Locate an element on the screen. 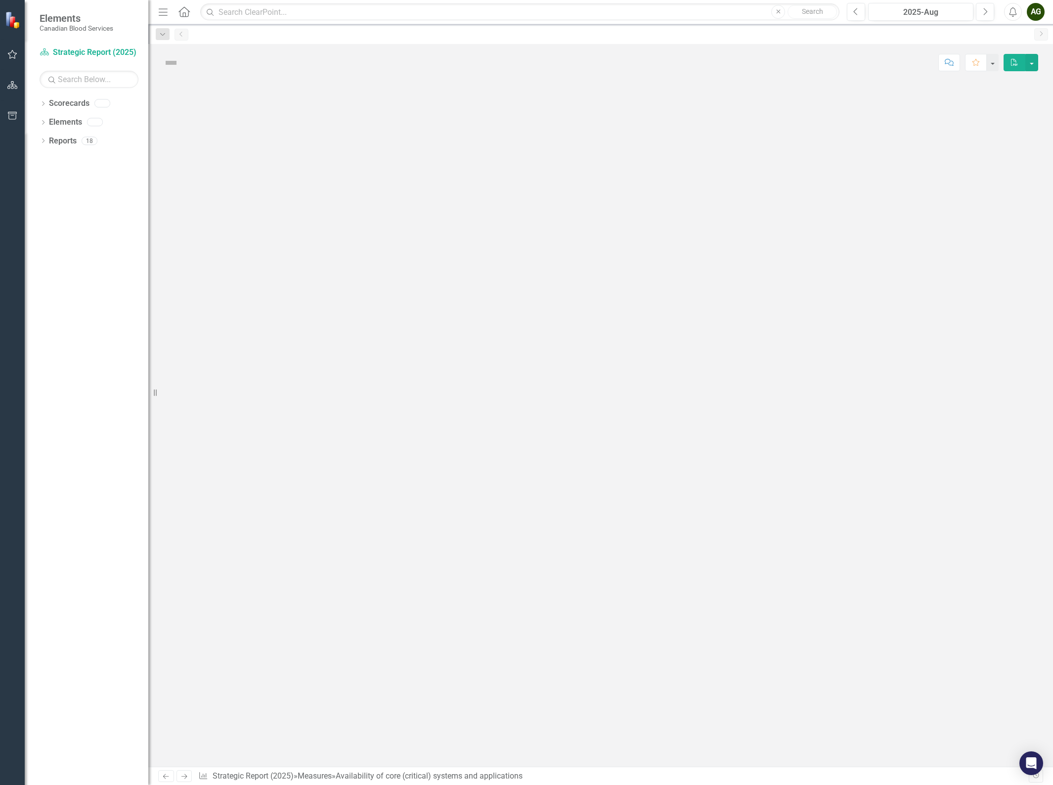 This screenshot has width=1053, height=785. input: Search Below... is located at coordinates (89, 79).